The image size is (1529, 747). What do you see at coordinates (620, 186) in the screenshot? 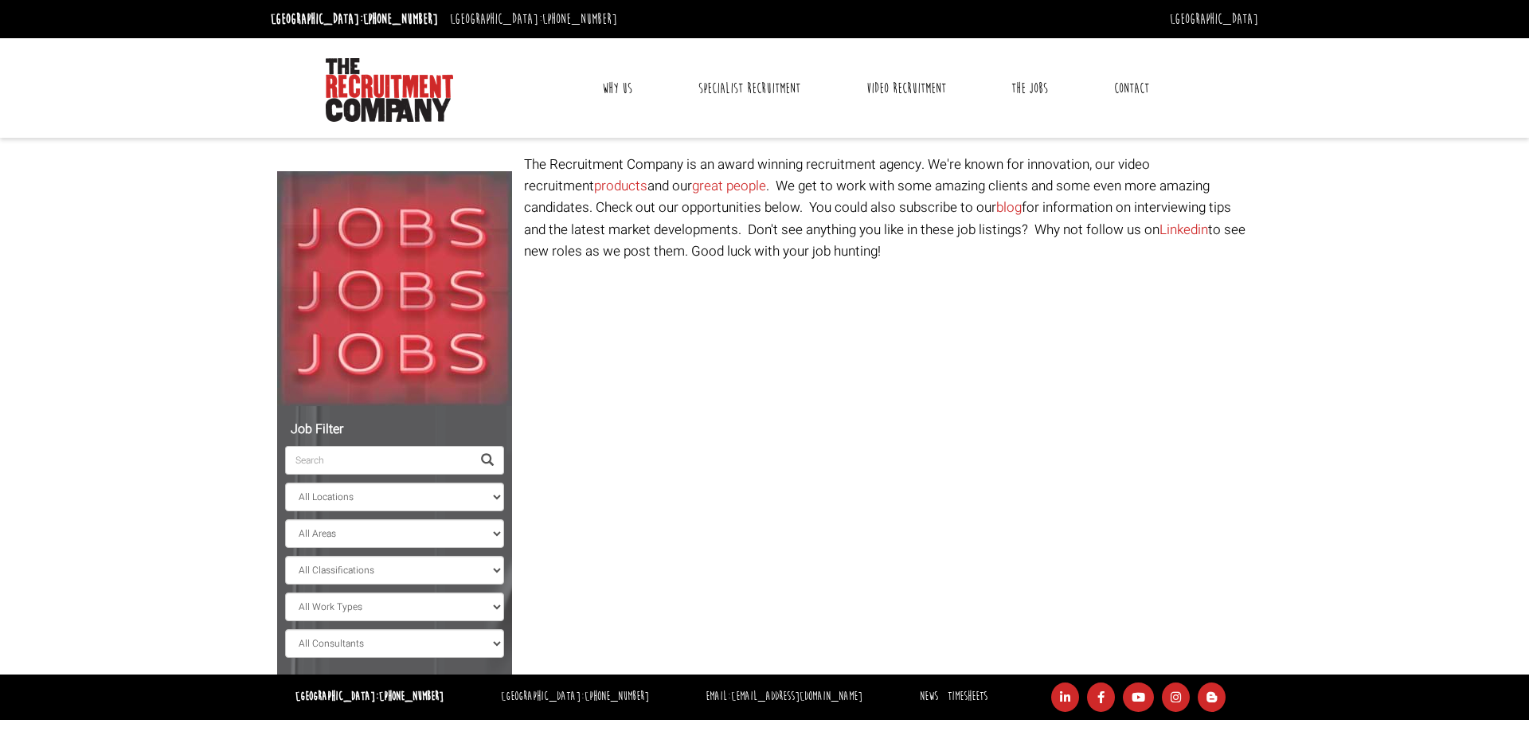
I see `a: products` at bounding box center [620, 186].